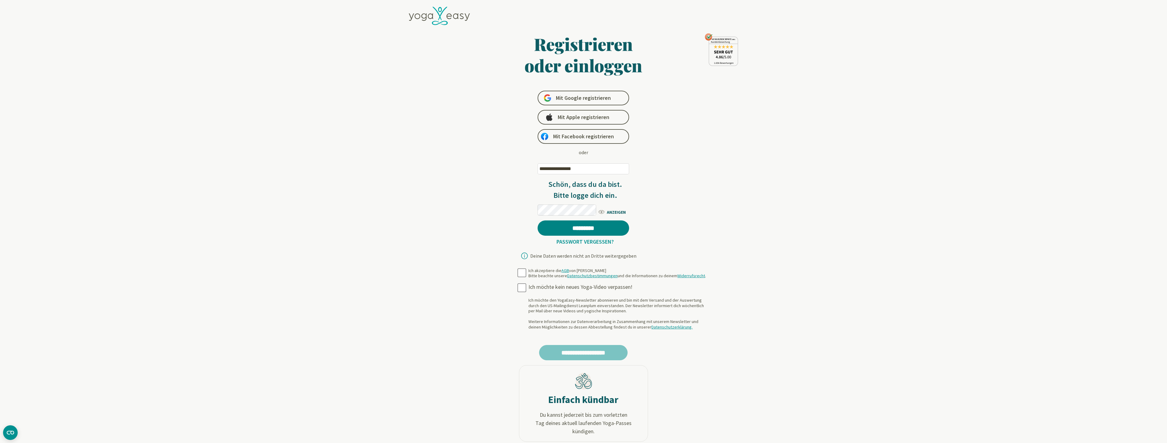 The image size is (1167, 443). What do you see at coordinates (672, 327) in the screenshot?
I see `a: Datenschutzerklärung.` at bounding box center [672, 327].